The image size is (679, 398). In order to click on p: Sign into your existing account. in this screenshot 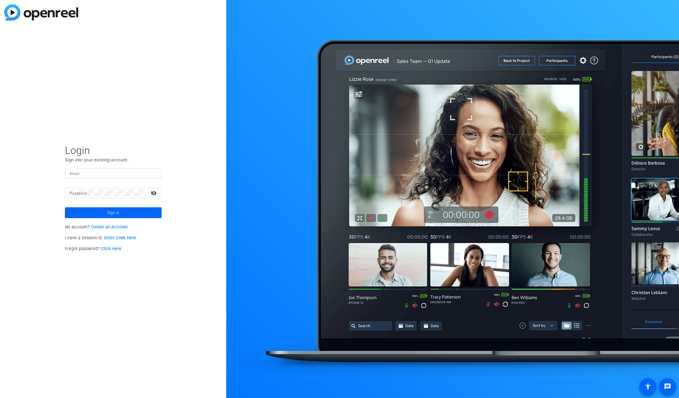, I will do `click(113, 160)`.